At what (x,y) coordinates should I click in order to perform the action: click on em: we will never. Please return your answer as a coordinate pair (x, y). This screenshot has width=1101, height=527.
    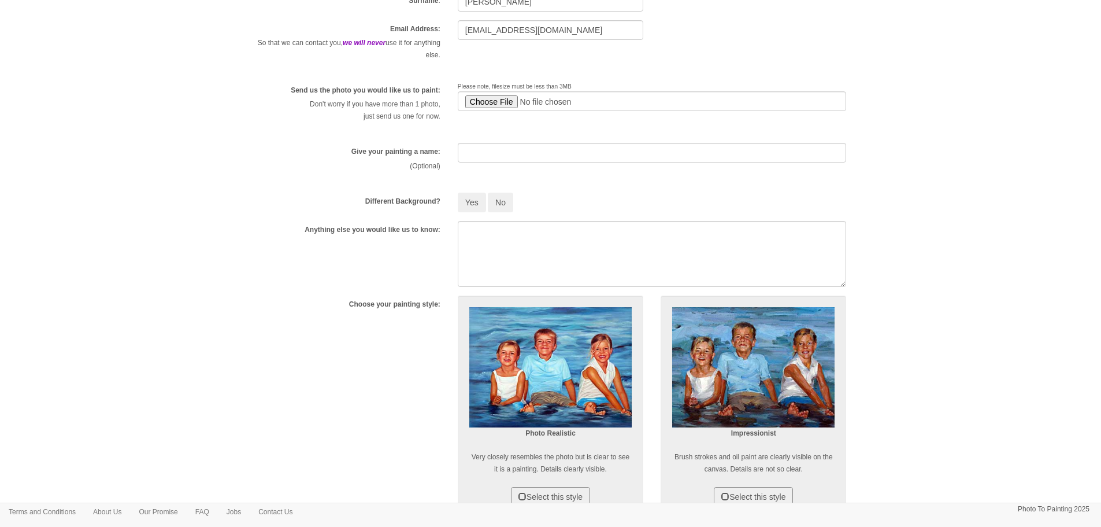
    Looking at the image, I should click on (364, 43).